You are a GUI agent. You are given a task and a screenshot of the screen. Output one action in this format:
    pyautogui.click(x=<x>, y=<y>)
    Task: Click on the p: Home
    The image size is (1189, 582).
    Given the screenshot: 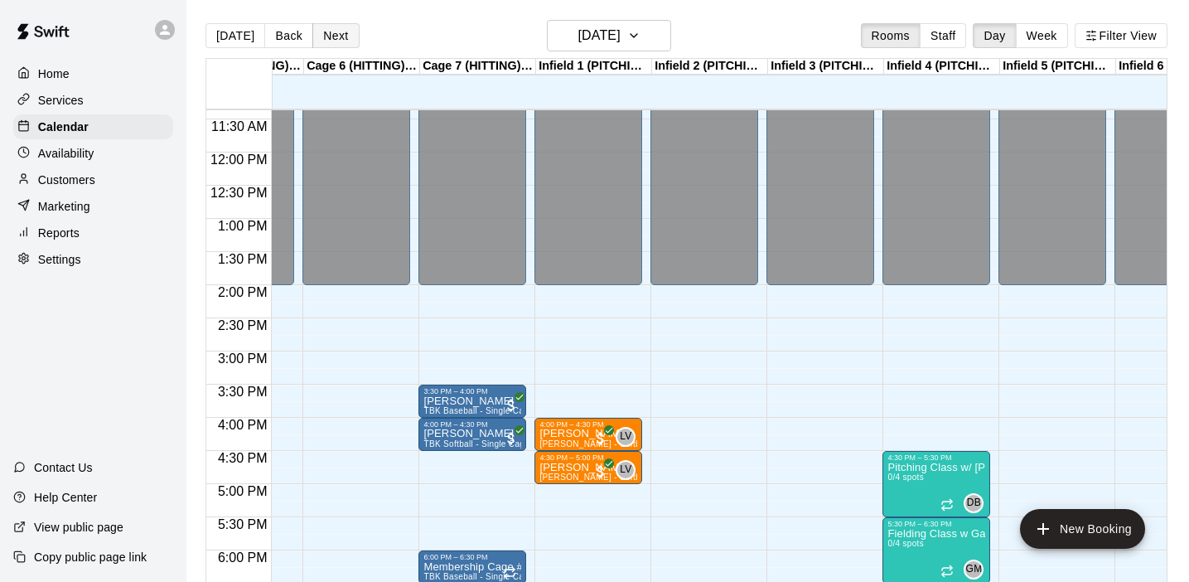 What is the action you would take?
    pyautogui.click(x=54, y=74)
    